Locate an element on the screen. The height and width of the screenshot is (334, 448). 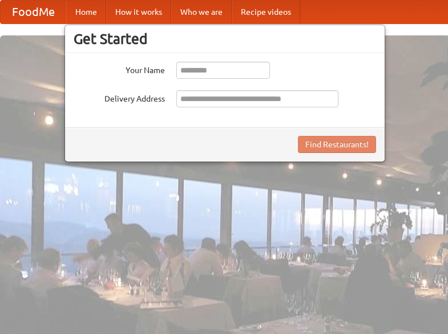
label: Your Name is located at coordinates (119, 69).